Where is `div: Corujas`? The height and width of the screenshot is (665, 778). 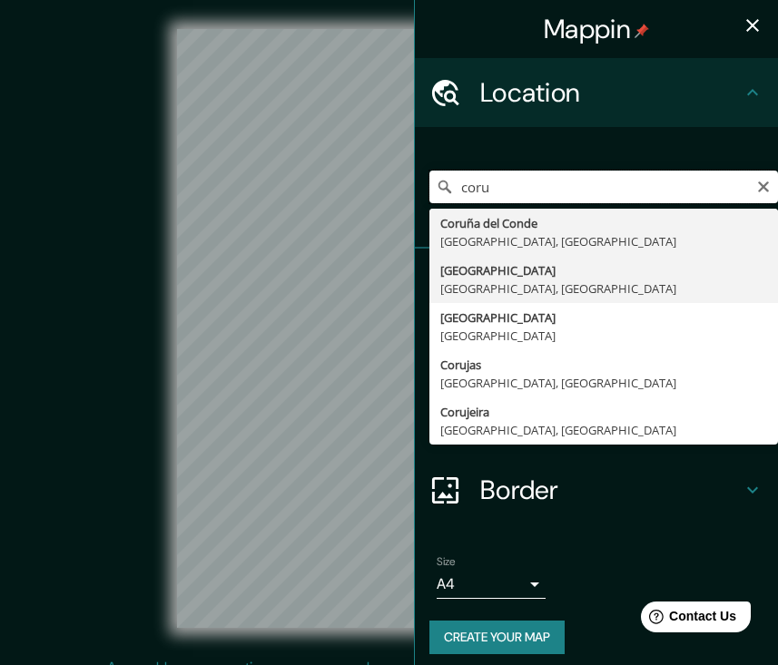 div: Corujas is located at coordinates (604, 365).